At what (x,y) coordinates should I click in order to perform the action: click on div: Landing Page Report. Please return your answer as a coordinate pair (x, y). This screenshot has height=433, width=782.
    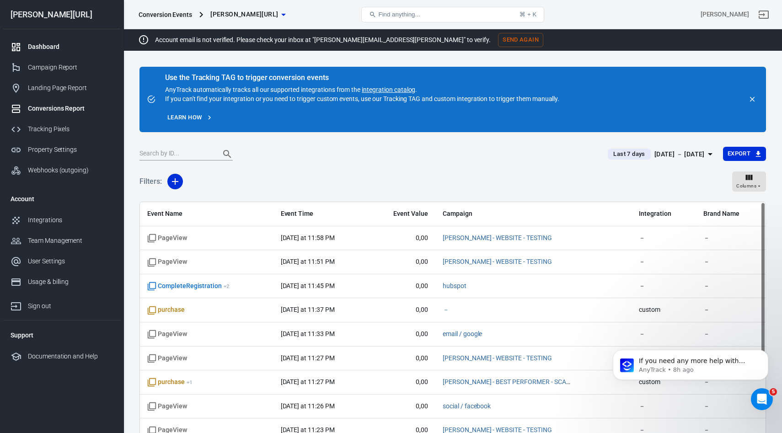
    Looking at the image, I should click on (70, 88).